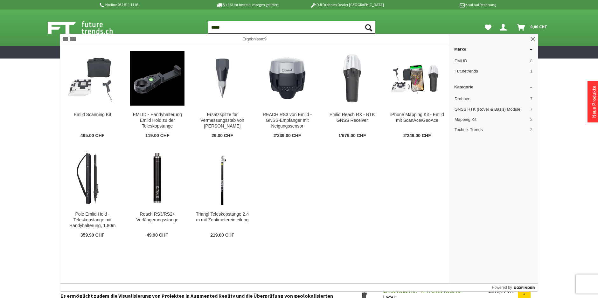  Describe the element at coordinates (417, 118) in the screenshot. I see `div: iPhone Mapping Kit - Emlid mit ScanAce/GeoAce` at that location.